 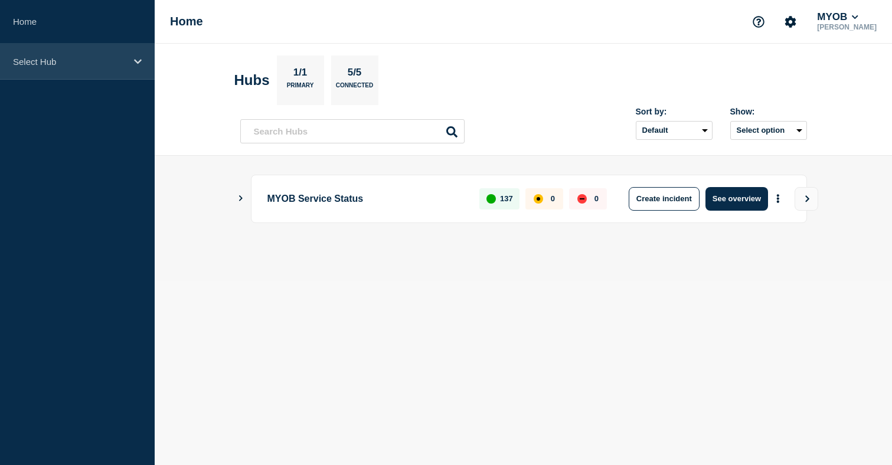 What do you see at coordinates (737, 199) in the screenshot?
I see `button: See overview` at bounding box center [737, 199].